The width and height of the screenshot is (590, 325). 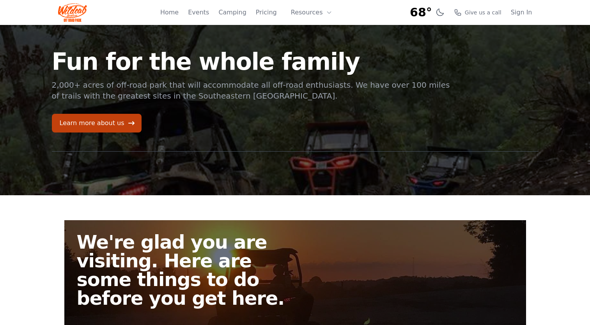 What do you see at coordinates (312, 12) in the screenshot?
I see `button: Resources` at bounding box center [312, 12].